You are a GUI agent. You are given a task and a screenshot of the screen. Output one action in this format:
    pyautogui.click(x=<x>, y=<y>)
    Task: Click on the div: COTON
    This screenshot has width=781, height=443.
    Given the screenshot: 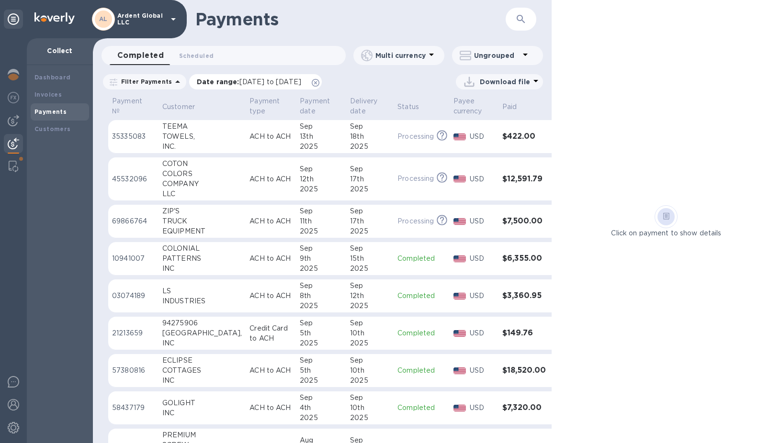 What is the action you would take?
    pyautogui.click(x=202, y=164)
    